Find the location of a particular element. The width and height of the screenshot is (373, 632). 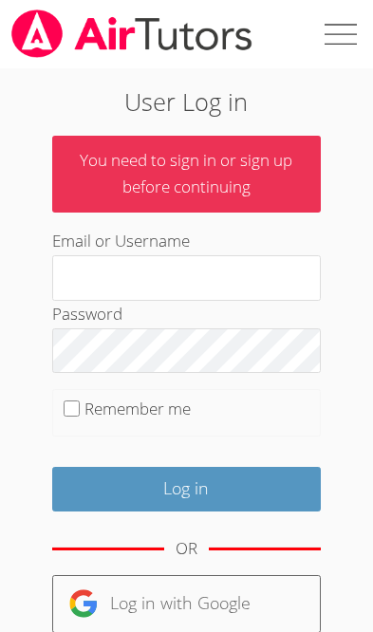

img: airtutors_banner-c4298cdbf04f3fff15de1276eac7730deb9818008684d7c2e4769d2f7ddbe033.png is located at coordinates (132, 33).